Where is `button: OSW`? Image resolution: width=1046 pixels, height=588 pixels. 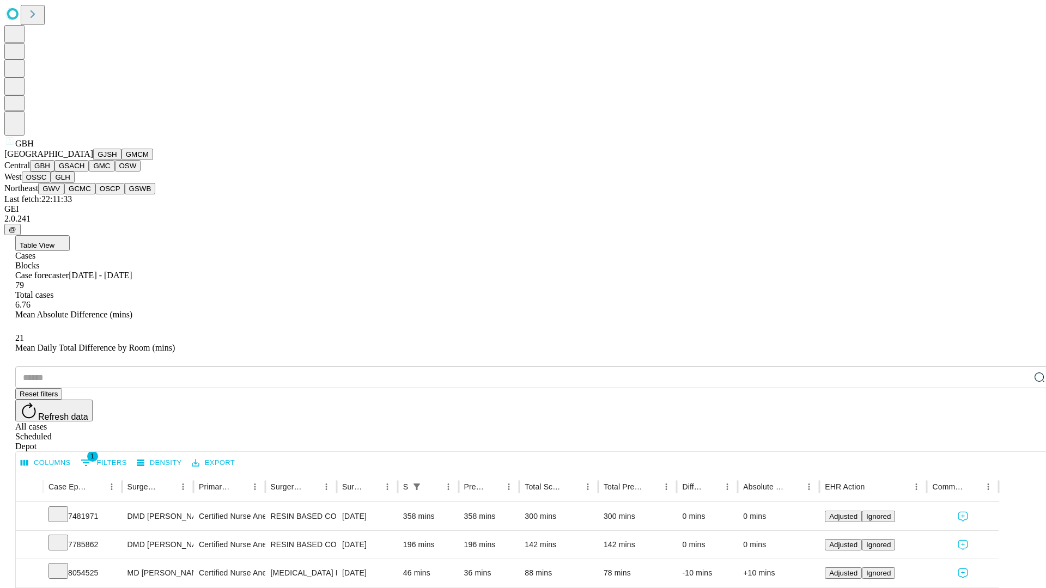
button: OSW is located at coordinates (128, 166).